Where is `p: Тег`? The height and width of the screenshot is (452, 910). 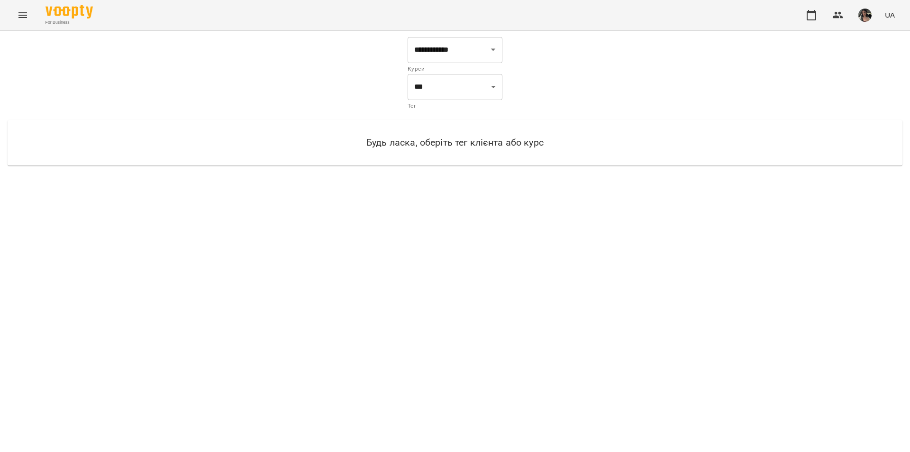
p: Тег is located at coordinates (455, 106).